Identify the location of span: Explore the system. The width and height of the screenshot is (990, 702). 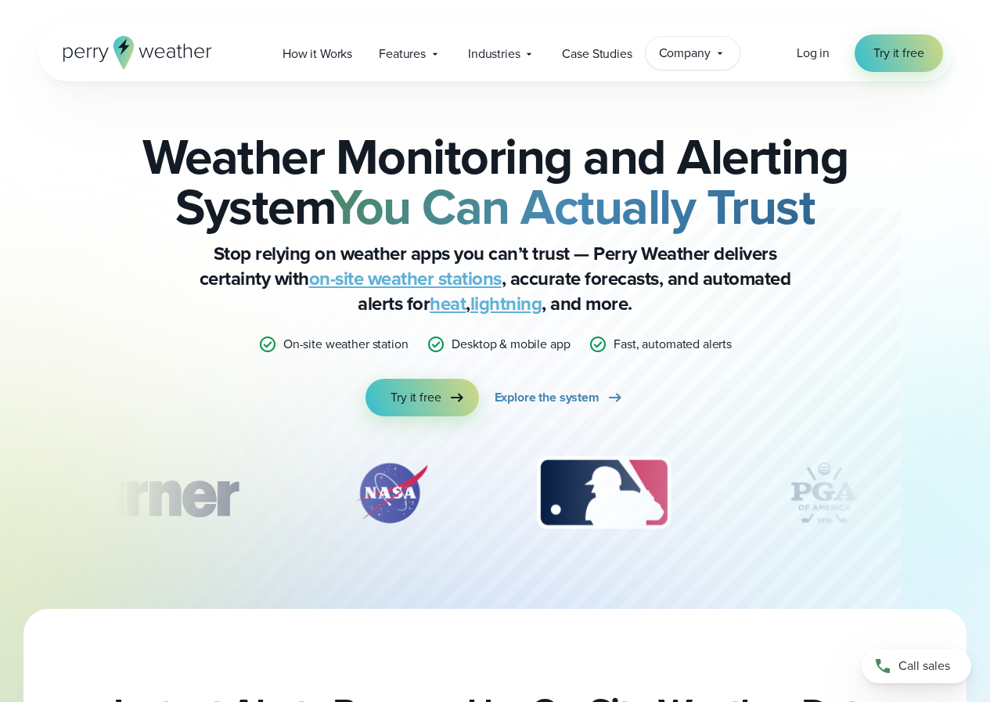
(547, 397).